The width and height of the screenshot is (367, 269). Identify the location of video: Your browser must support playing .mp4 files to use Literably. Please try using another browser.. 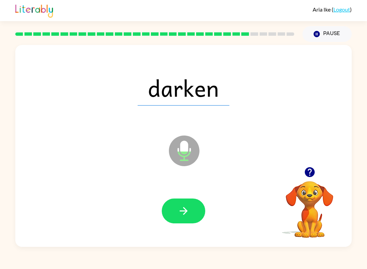
(310, 204).